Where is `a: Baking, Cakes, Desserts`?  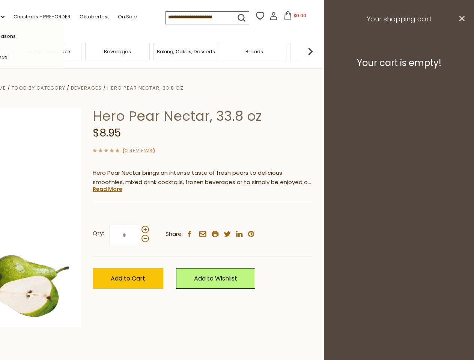 a: Baking, Cakes, Desserts is located at coordinates (186, 51).